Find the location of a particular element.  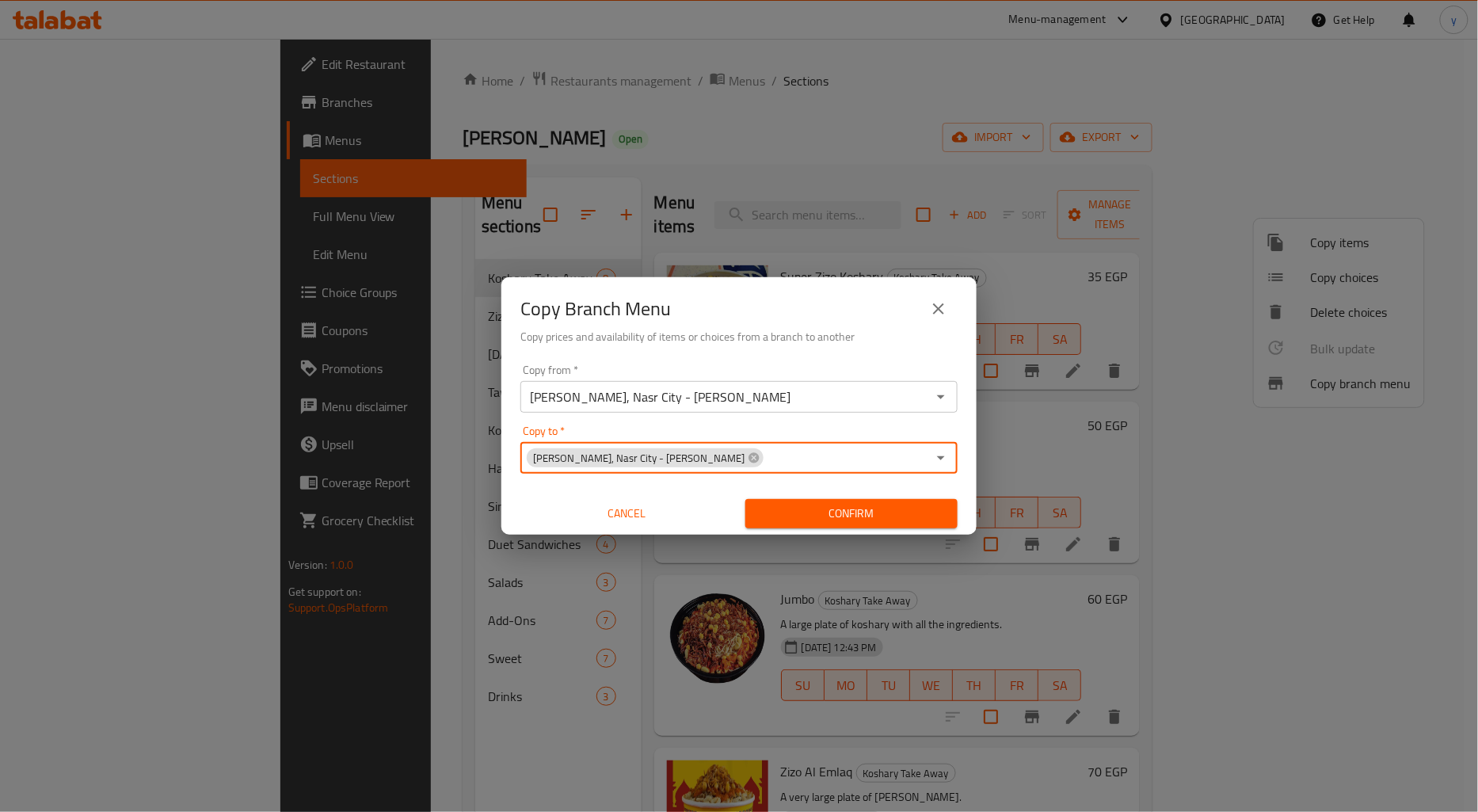

button: Confirm is located at coordinates (851, 513).